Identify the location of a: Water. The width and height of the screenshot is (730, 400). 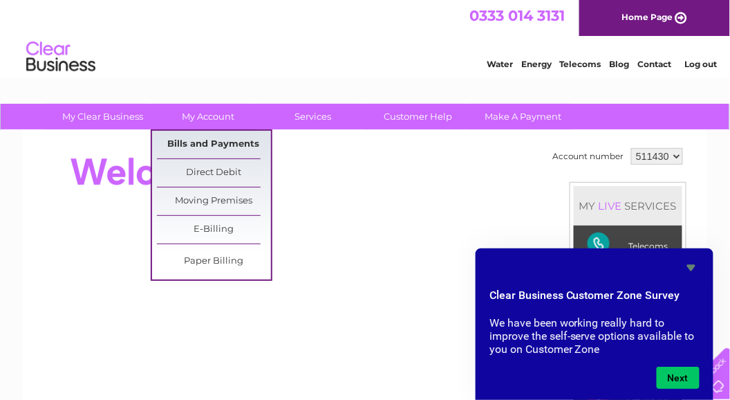
(500, 64).